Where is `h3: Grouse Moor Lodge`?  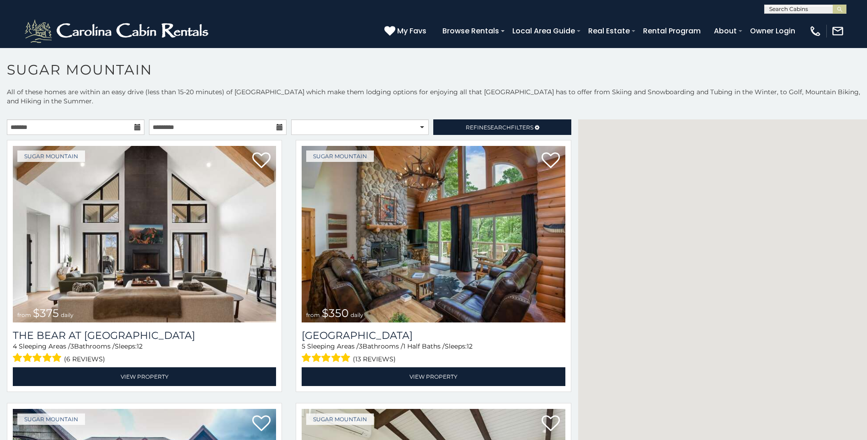 h3: Grouse Moor Lodge is located at coordinates (433, 335).